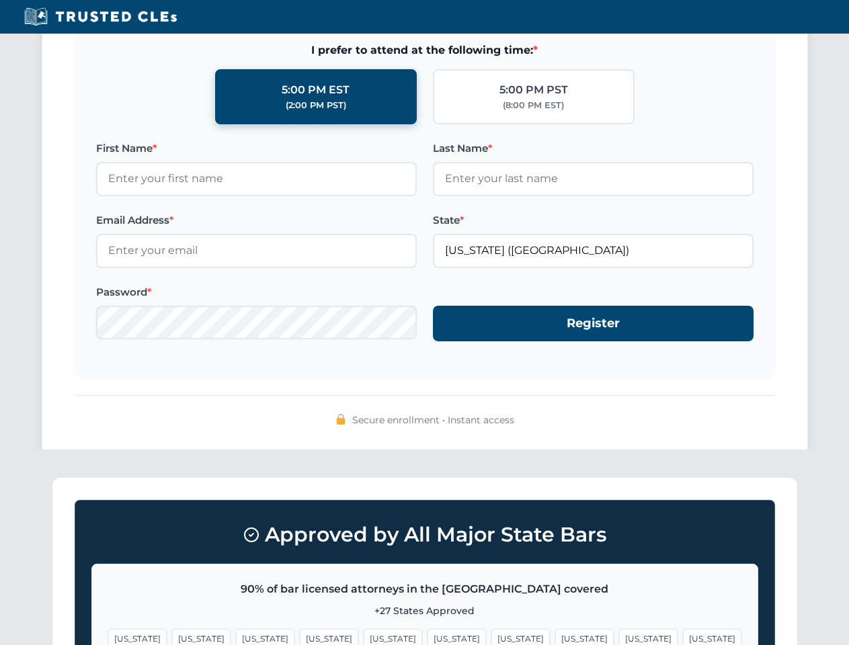 This screenshot has height=645, width=849. What do you see at coordinates (256, 251) in the screenshot?
I see `input: Enter your email` at bounding box center [256, 251].